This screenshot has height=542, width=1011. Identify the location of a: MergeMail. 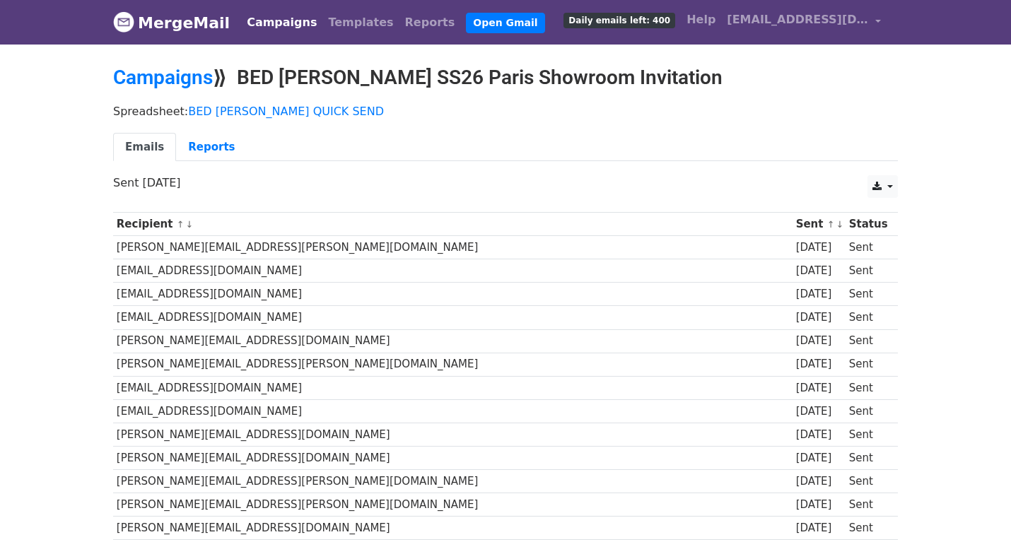
(171, 23).